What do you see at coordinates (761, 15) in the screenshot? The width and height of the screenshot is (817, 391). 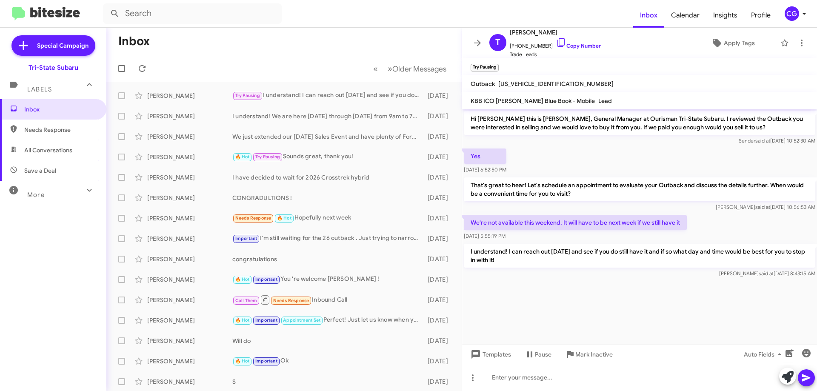 I see `a: Profile` at bounding box center [761, 15].